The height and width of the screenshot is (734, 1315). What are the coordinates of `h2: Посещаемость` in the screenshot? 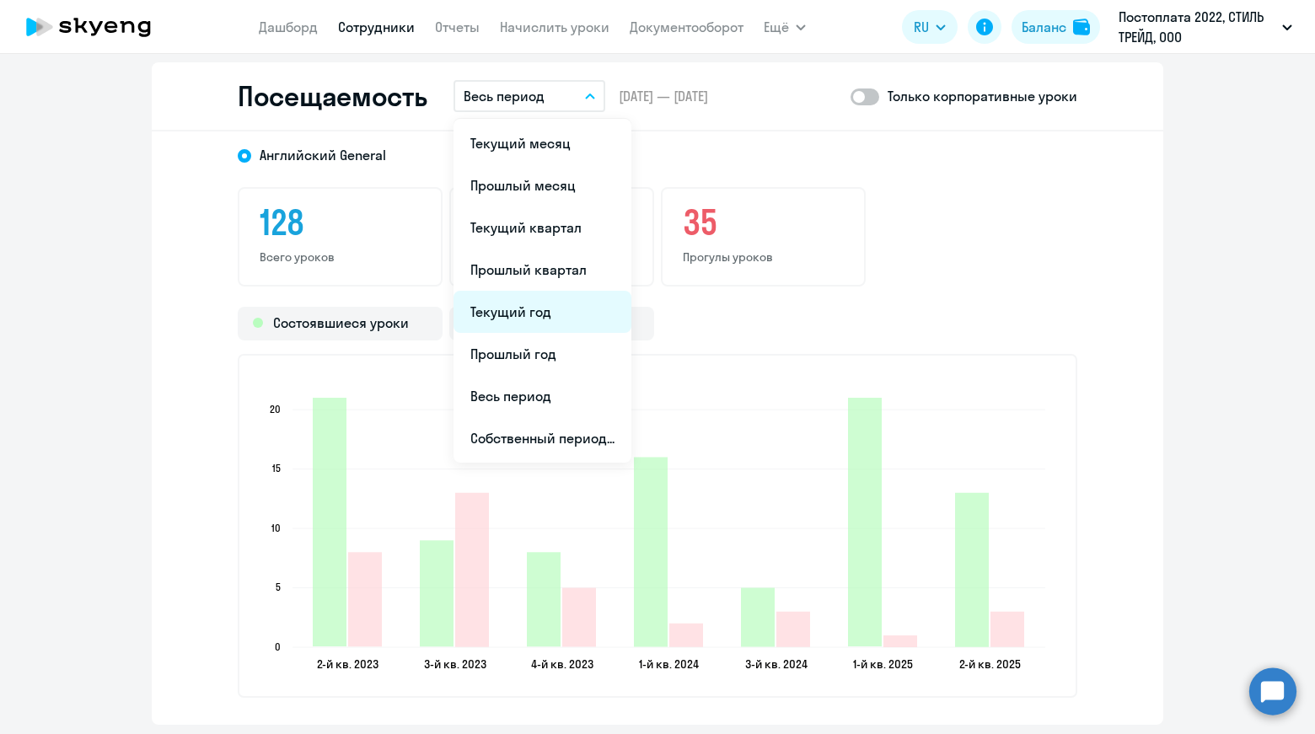 It's located at (332, 96).